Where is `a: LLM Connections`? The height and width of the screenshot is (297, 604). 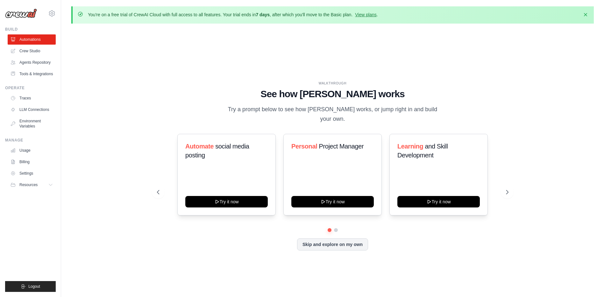
a: LLM Connections is located at coordinates (32, 110).